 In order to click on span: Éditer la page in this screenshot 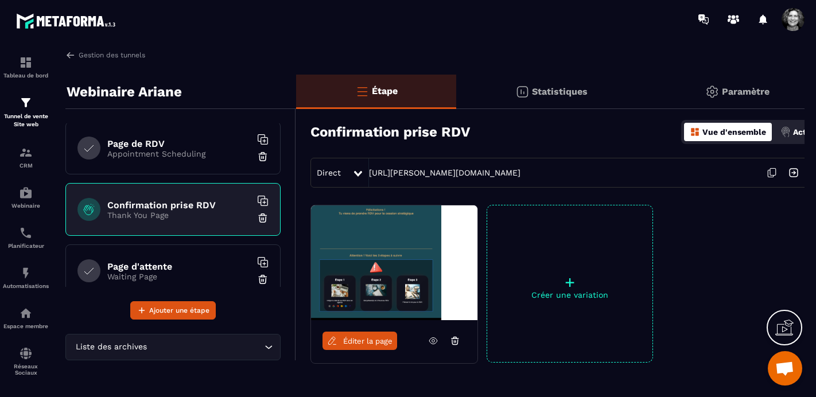, I will do `click(368, 341)`.